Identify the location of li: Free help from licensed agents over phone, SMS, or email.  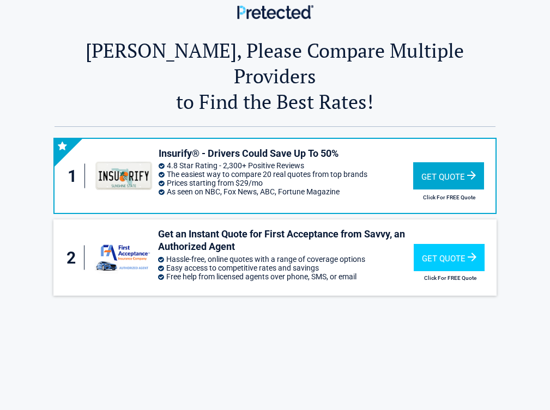
(286, 277).